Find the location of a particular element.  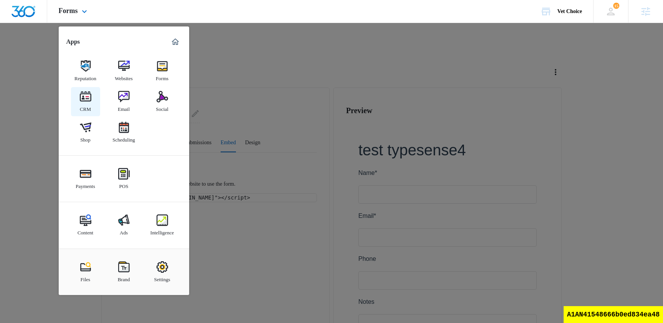

div: Forms is located at coordinates (162, 77).